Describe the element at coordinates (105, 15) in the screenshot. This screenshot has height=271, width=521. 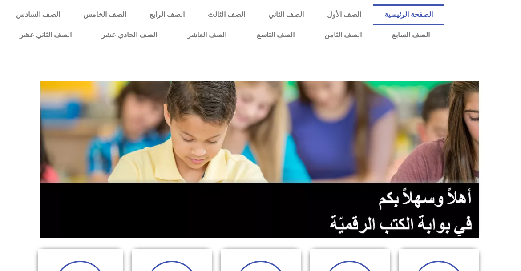
I see `a: الصف الخامس` at that location.